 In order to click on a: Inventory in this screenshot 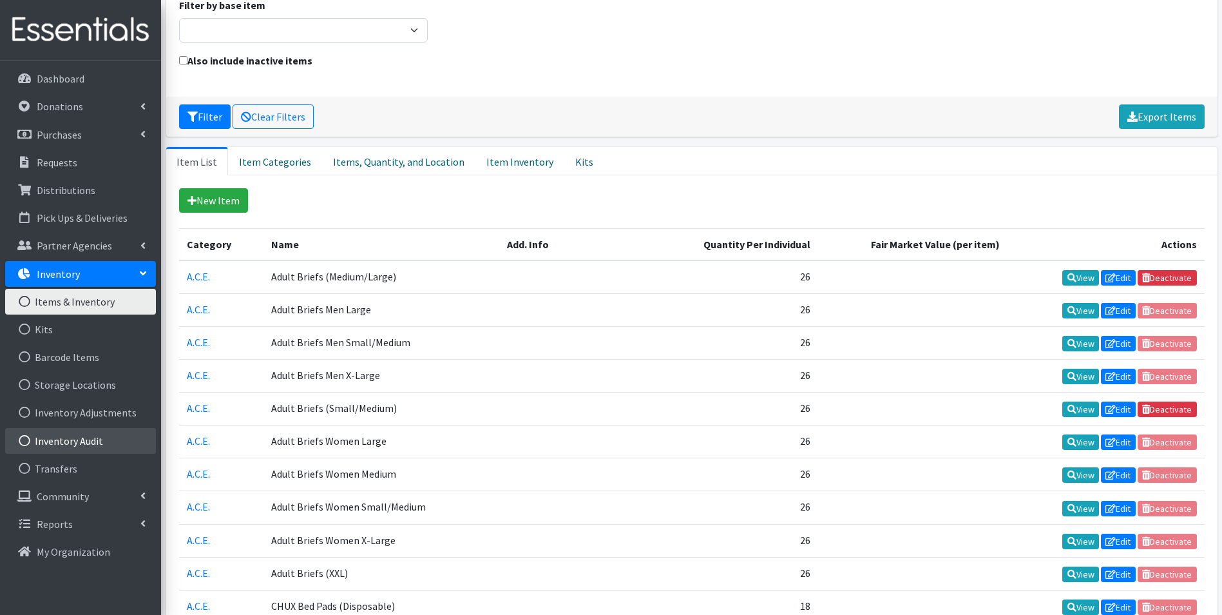, I will do `click(81, 274)`.